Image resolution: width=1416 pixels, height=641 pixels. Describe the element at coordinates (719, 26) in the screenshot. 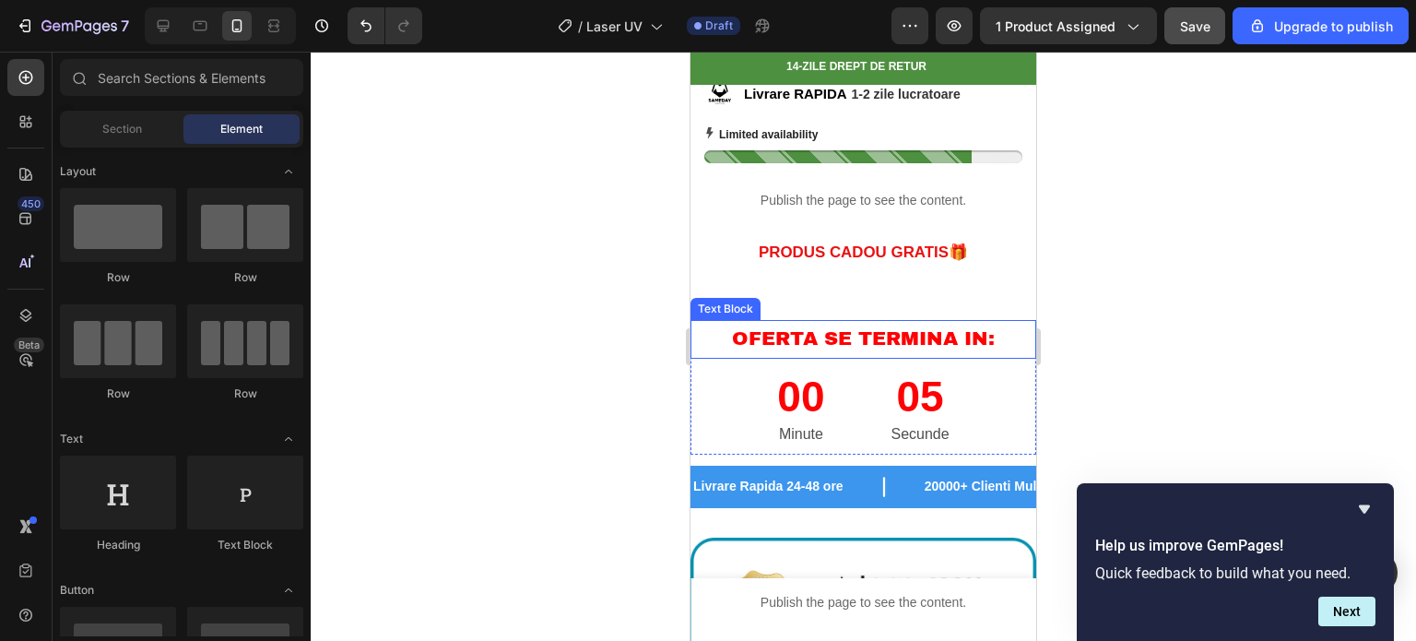

I see `span: Draft` at that location.